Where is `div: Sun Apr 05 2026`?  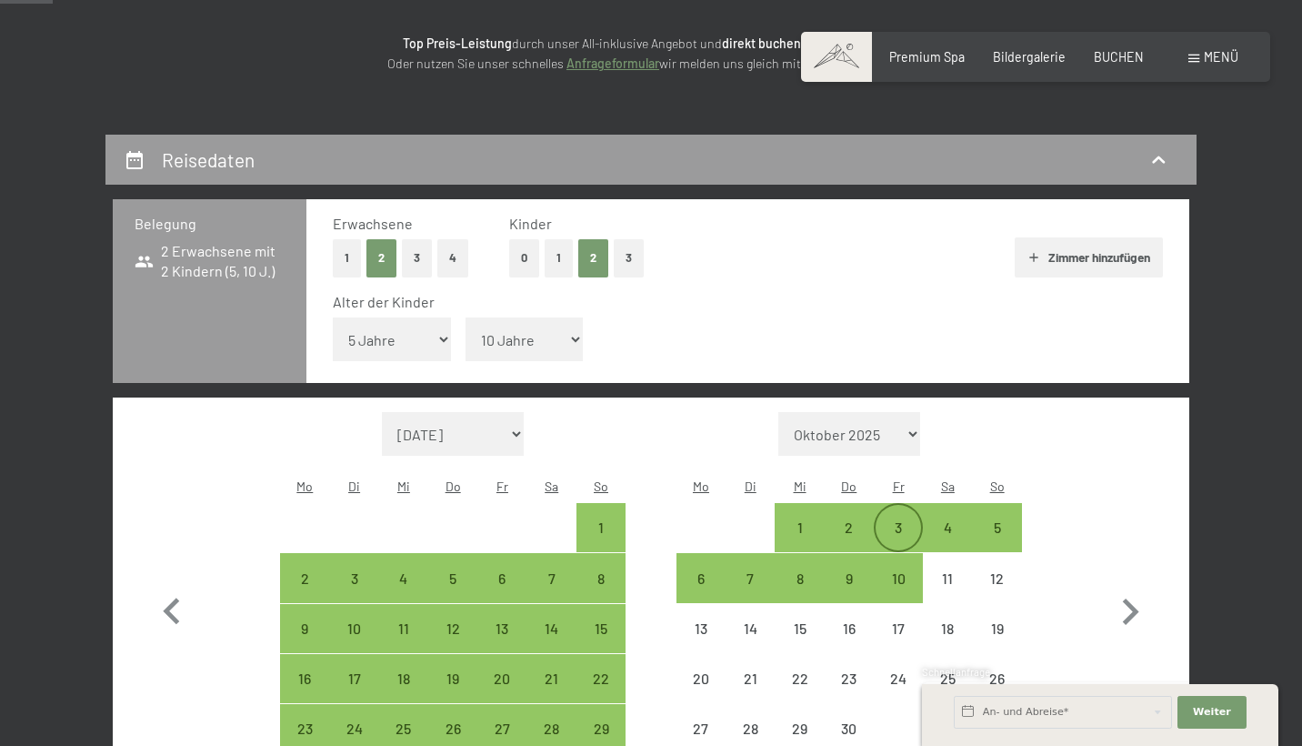 div: Sun Apr 05 2026 is located at coordinates (998, 528).